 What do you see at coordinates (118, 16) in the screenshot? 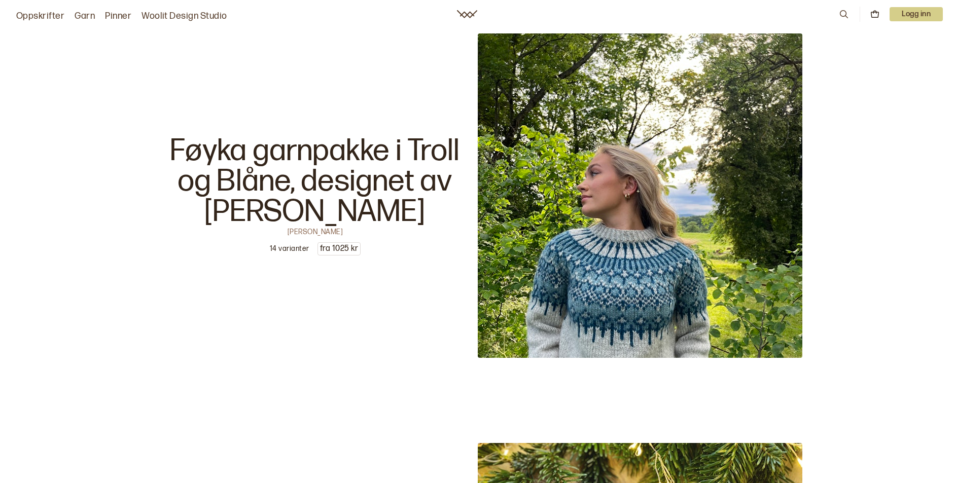
I see `a: Pinner` at bounding box center [118, 16].